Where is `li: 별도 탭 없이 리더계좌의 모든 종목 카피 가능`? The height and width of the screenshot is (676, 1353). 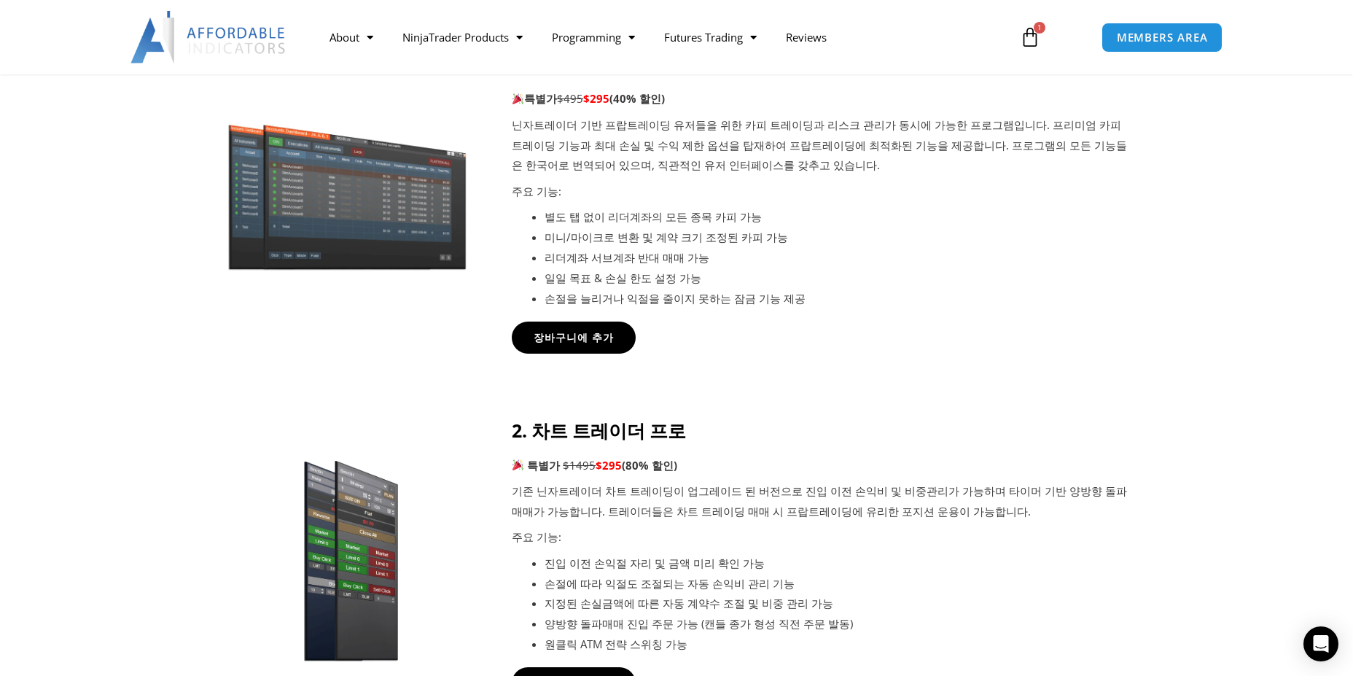
li: 별도 탭 없이 리더계좌의 모든 종목 카피 가능 is located at coordinates (838, 217).